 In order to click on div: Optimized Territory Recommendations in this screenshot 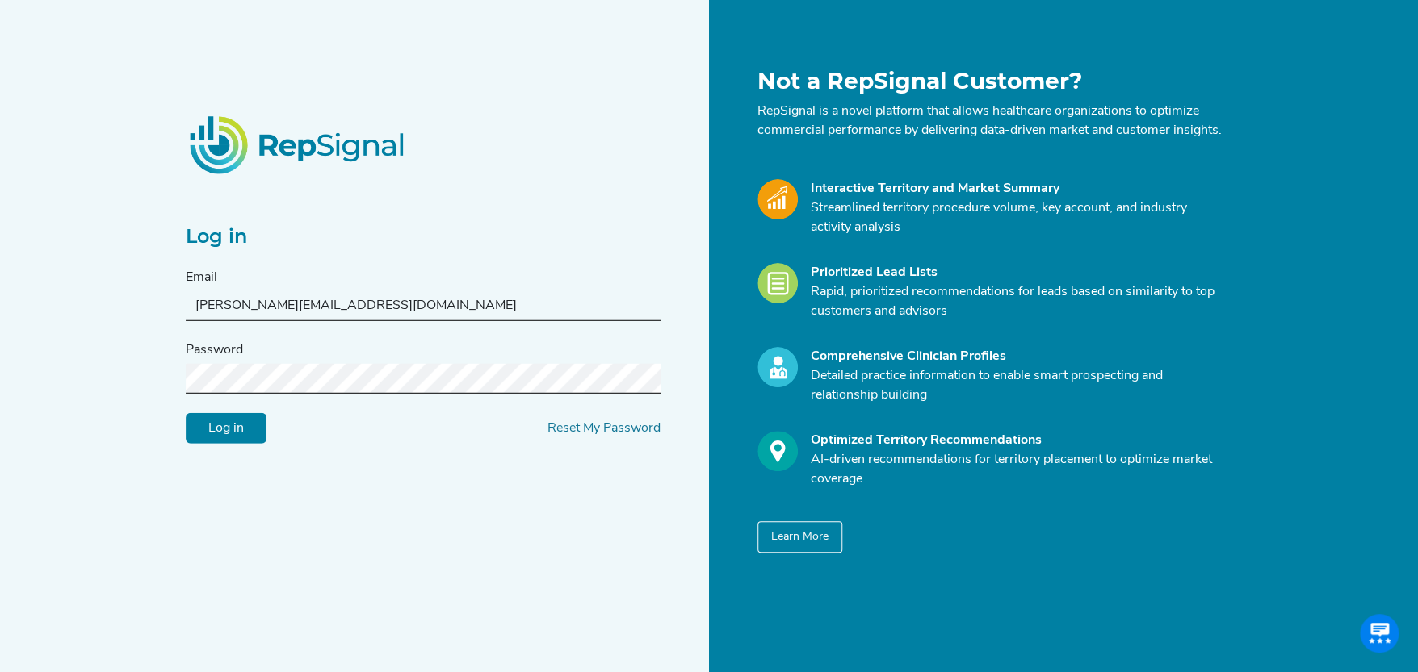, I will do `click(1016, 441)`.